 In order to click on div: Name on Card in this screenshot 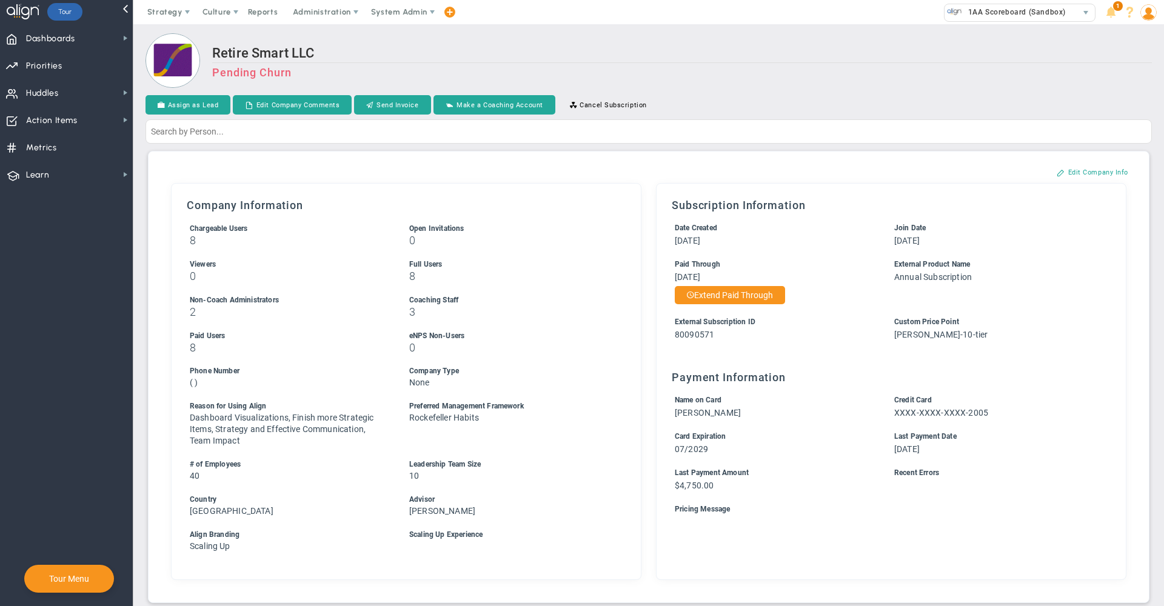, I will do `click(773, 400)`.